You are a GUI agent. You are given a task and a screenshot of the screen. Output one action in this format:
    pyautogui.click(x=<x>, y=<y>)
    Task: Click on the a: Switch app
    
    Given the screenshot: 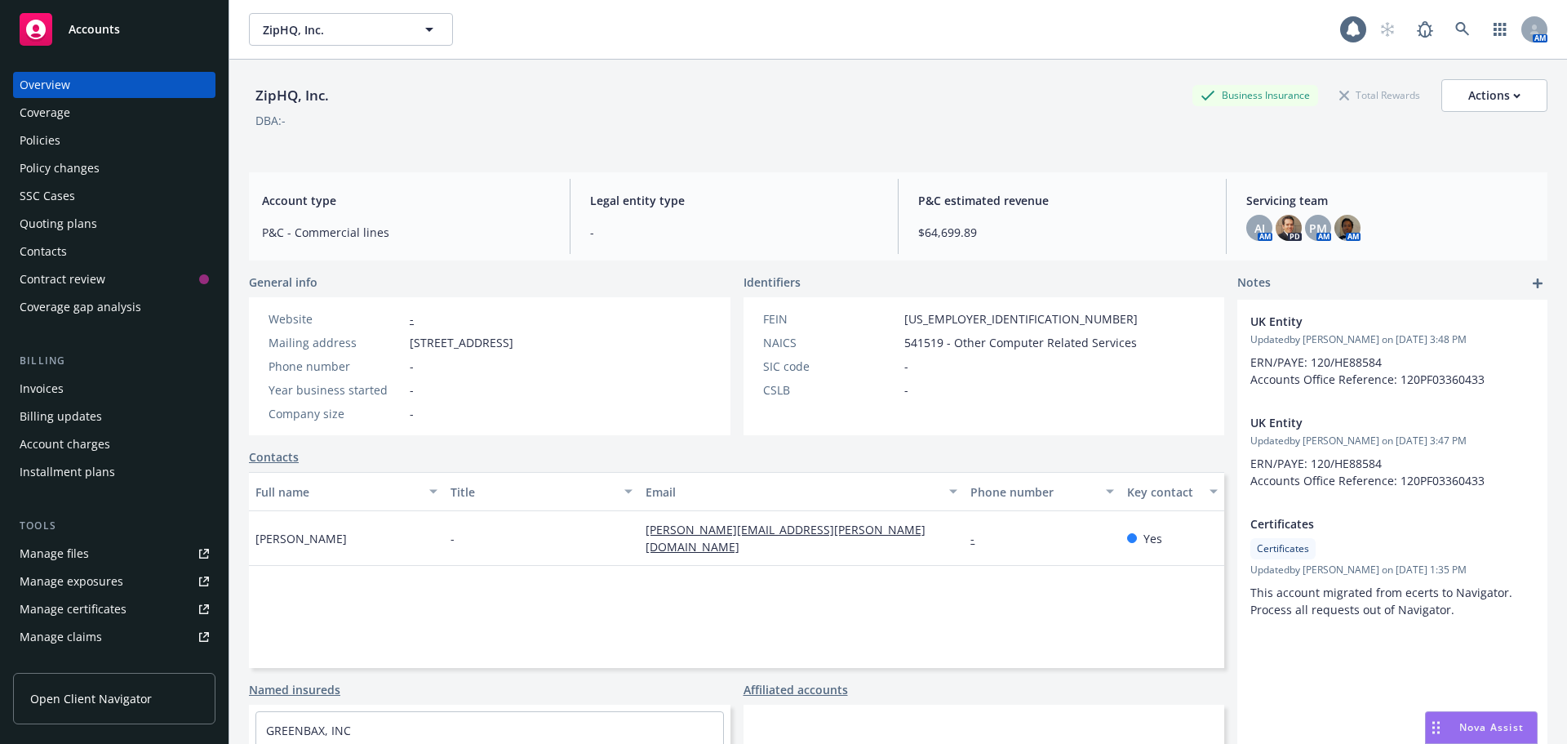 What is the action you would take?
    pyautogui.click(x=1500, y=29)
    